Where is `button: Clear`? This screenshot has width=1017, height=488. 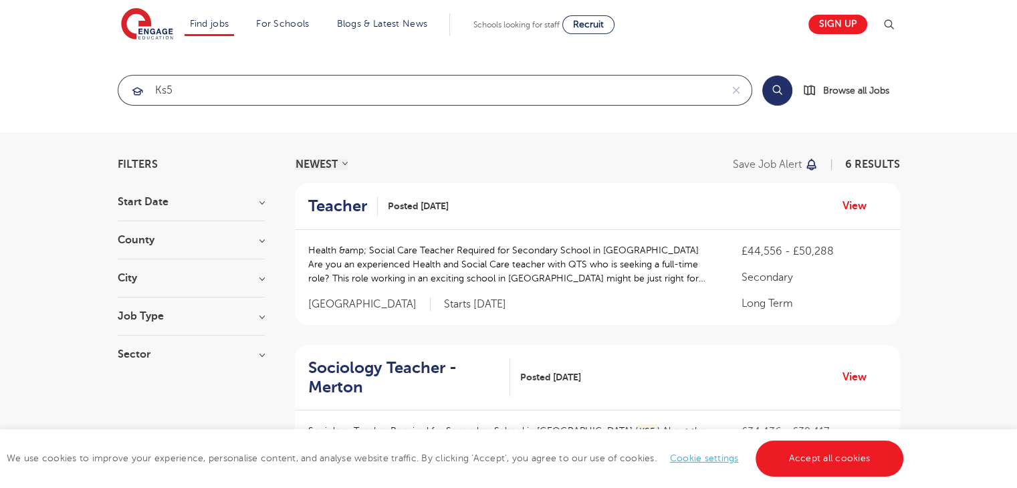 button: Clear is located at coordinates (736, 90).